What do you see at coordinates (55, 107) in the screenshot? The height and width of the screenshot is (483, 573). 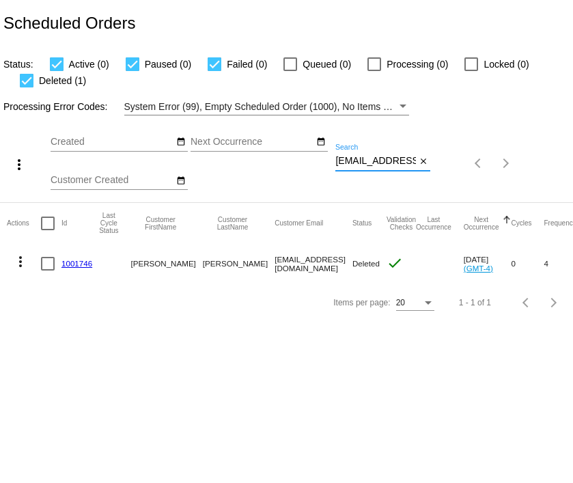 I see `span: Processing Error Codes:` at bounding box center [55, 107].